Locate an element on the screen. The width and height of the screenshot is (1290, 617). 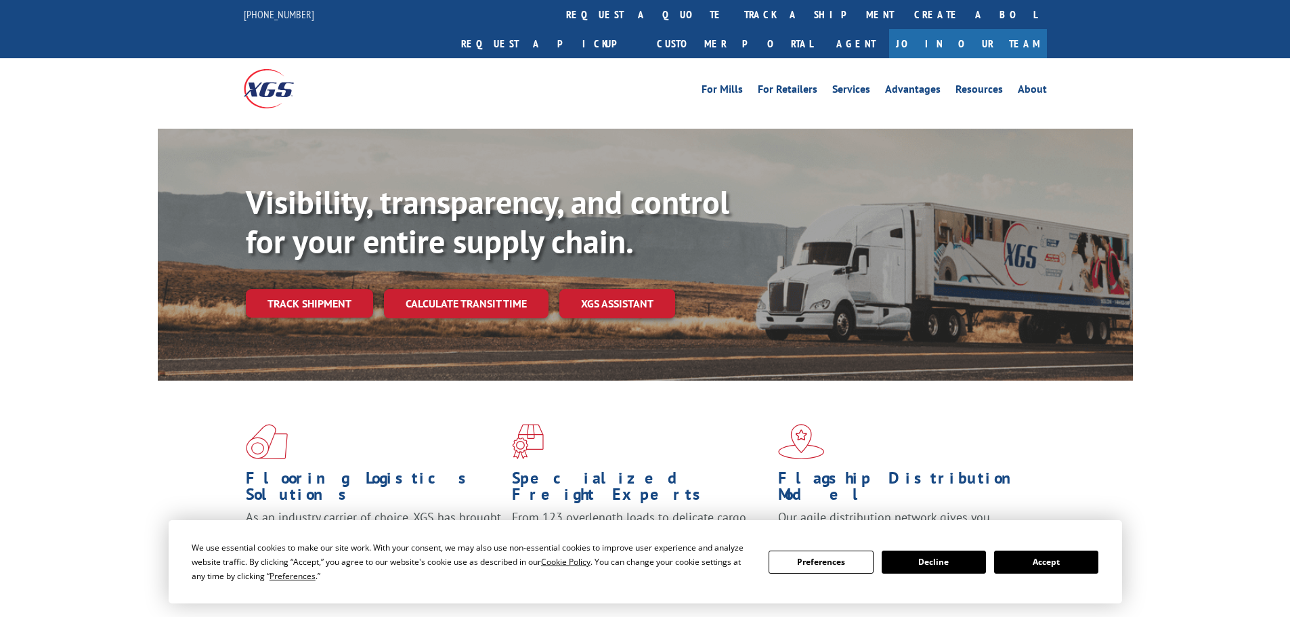
img: xgs-icon-total-supply-chain-intelligence-red is located at coordinates (267, 441).